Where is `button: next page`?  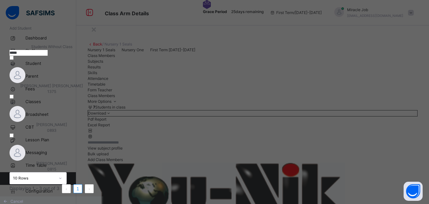
button: next page is located at coordinates (89, 188).